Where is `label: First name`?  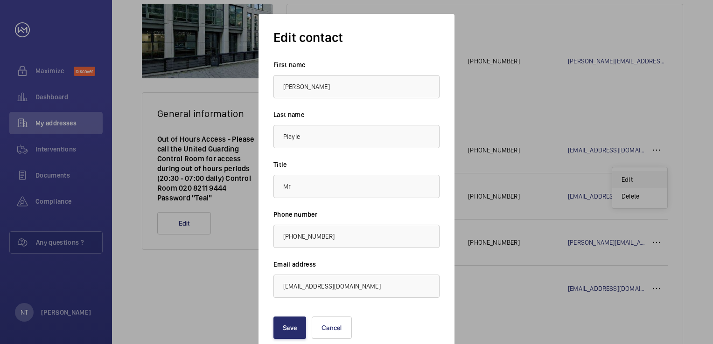
label: First name is located at coordinates (357, 65).